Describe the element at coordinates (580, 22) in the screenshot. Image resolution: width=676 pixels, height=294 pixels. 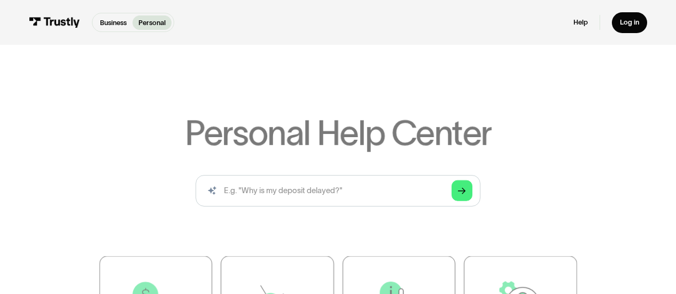
I see `a: Help` at that location.